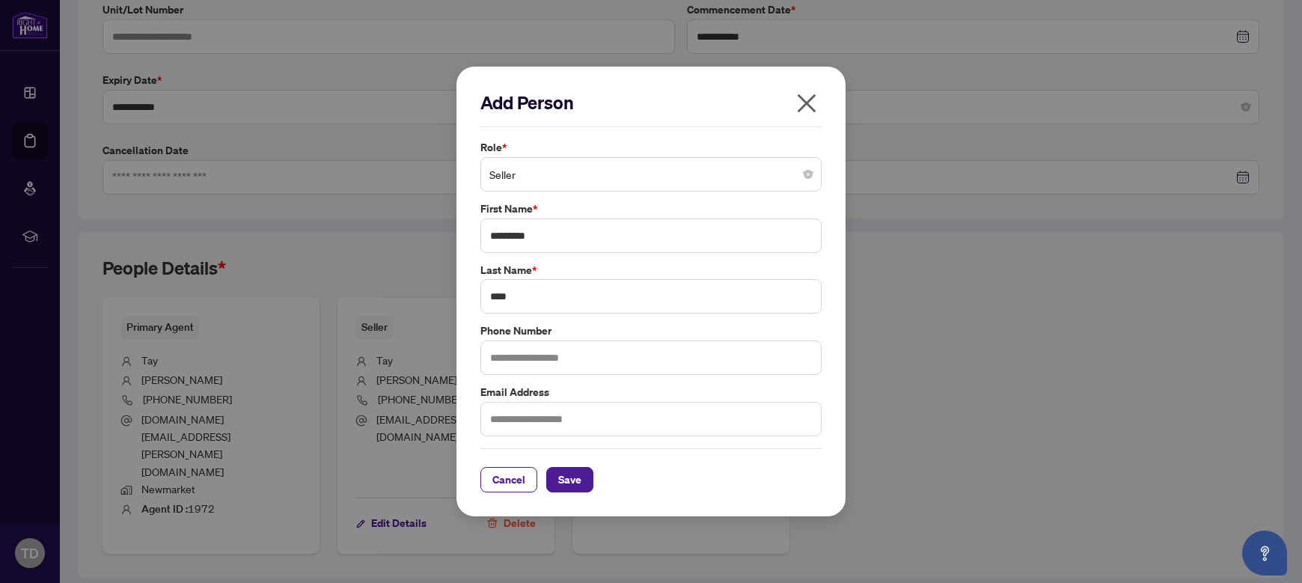 Image resolution: width=1302 pixels, height=583 pixels. What do you see at coordinates (651, 147) in the screenshot?
I see `label: Role` at bounding box center [651, 147].